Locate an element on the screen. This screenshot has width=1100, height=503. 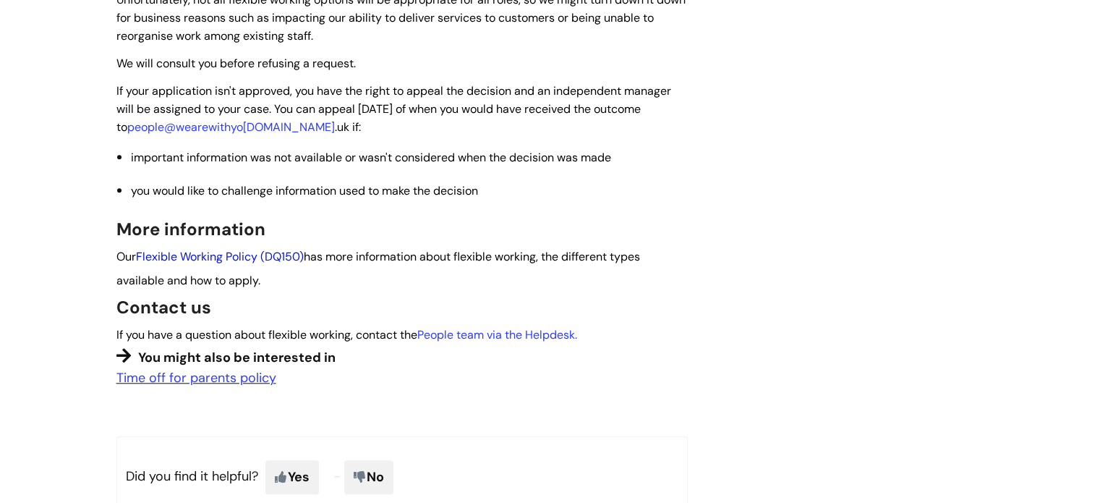
a: people@wearewithyo is located at coordinates (185, 127).